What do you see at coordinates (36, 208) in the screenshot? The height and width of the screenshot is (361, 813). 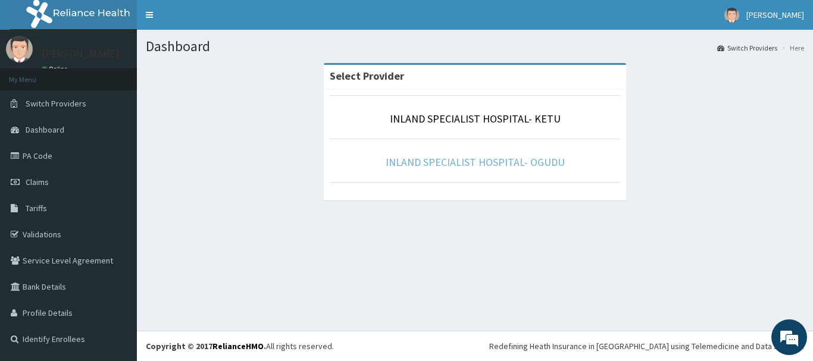 I see `span: Tariffs` at bounding box center [36, 208].